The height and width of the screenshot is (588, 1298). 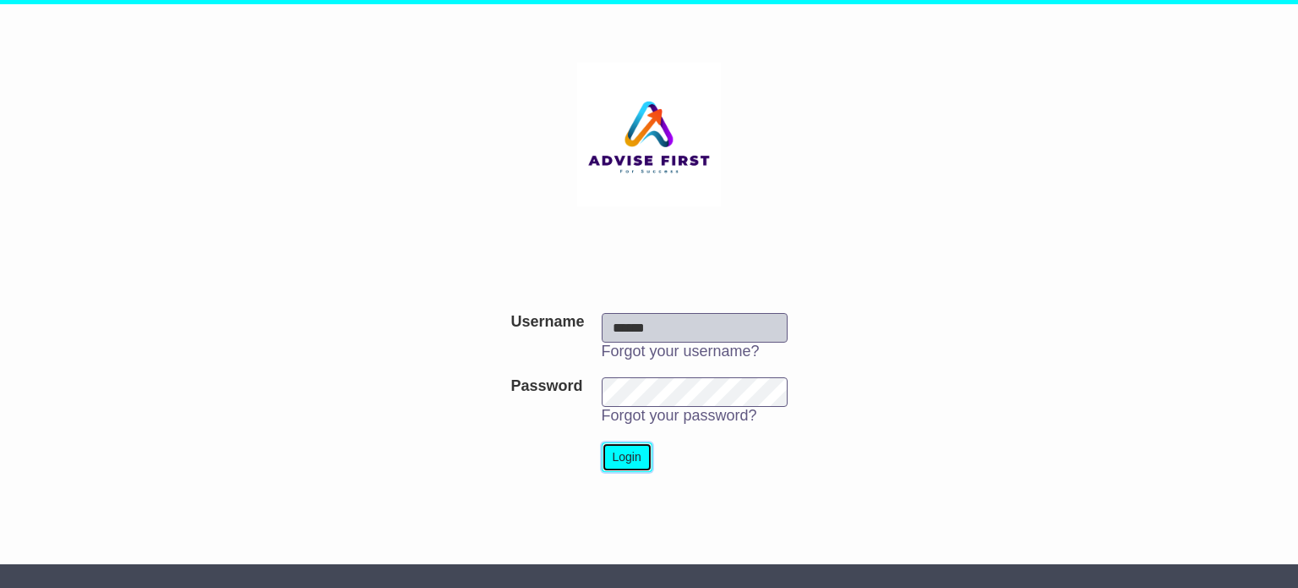 I want to click on a: Forgot your username?, so click(x=681, y=351).